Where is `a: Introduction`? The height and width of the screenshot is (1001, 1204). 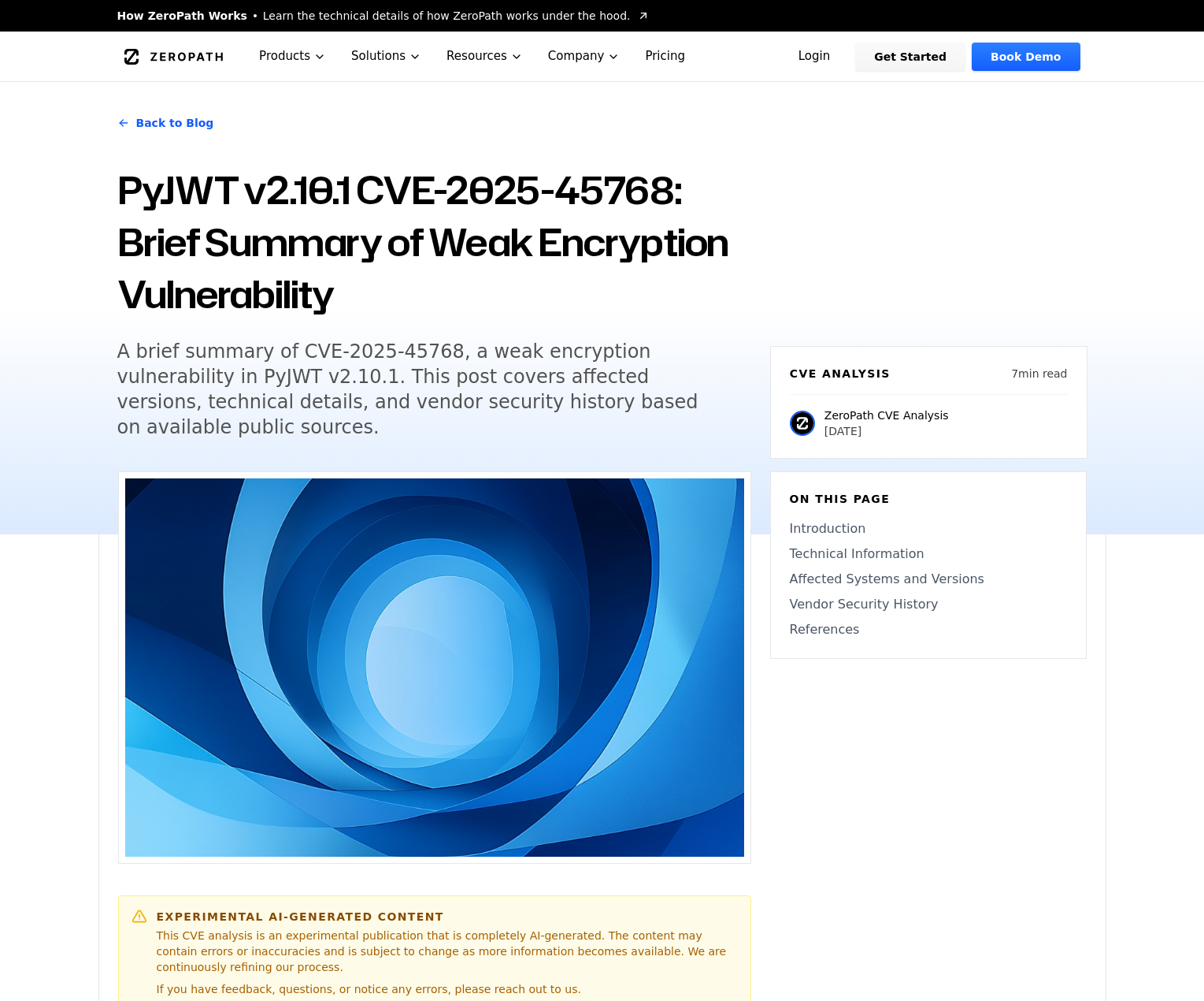
a: Introduction is located at coordinates (929, 529).